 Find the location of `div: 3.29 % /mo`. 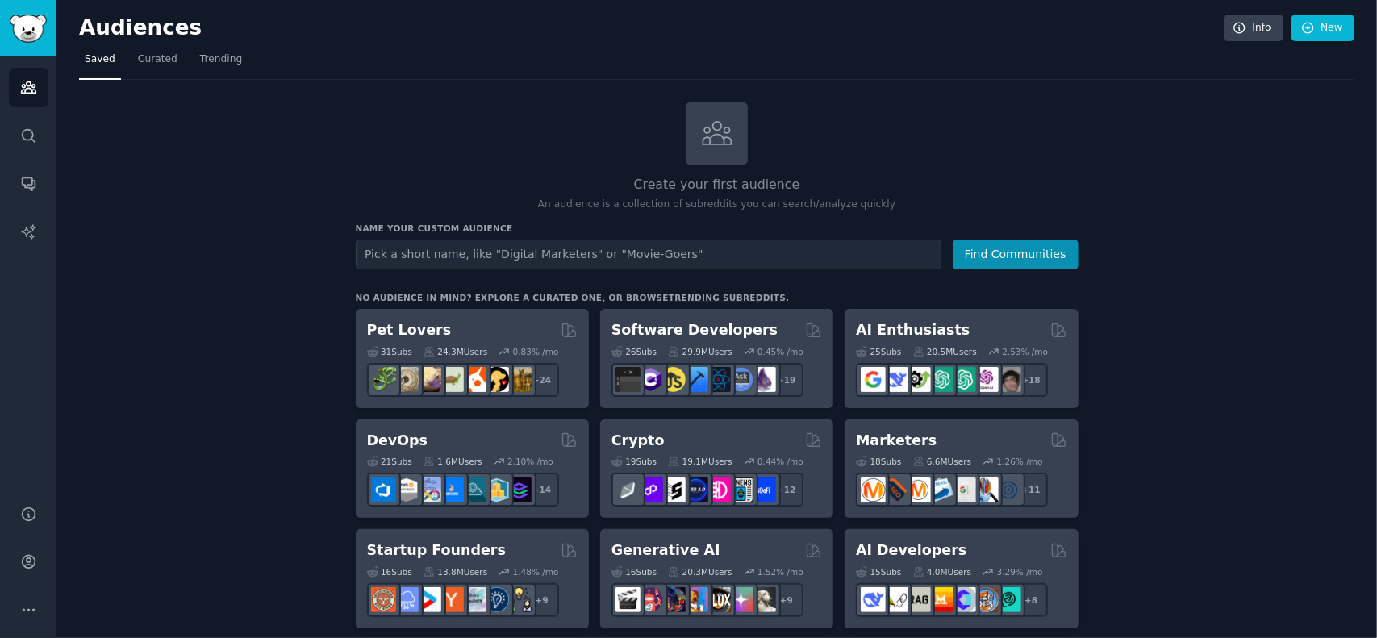

div: 3.29 % /mo is located at coordinates (1020, 572).